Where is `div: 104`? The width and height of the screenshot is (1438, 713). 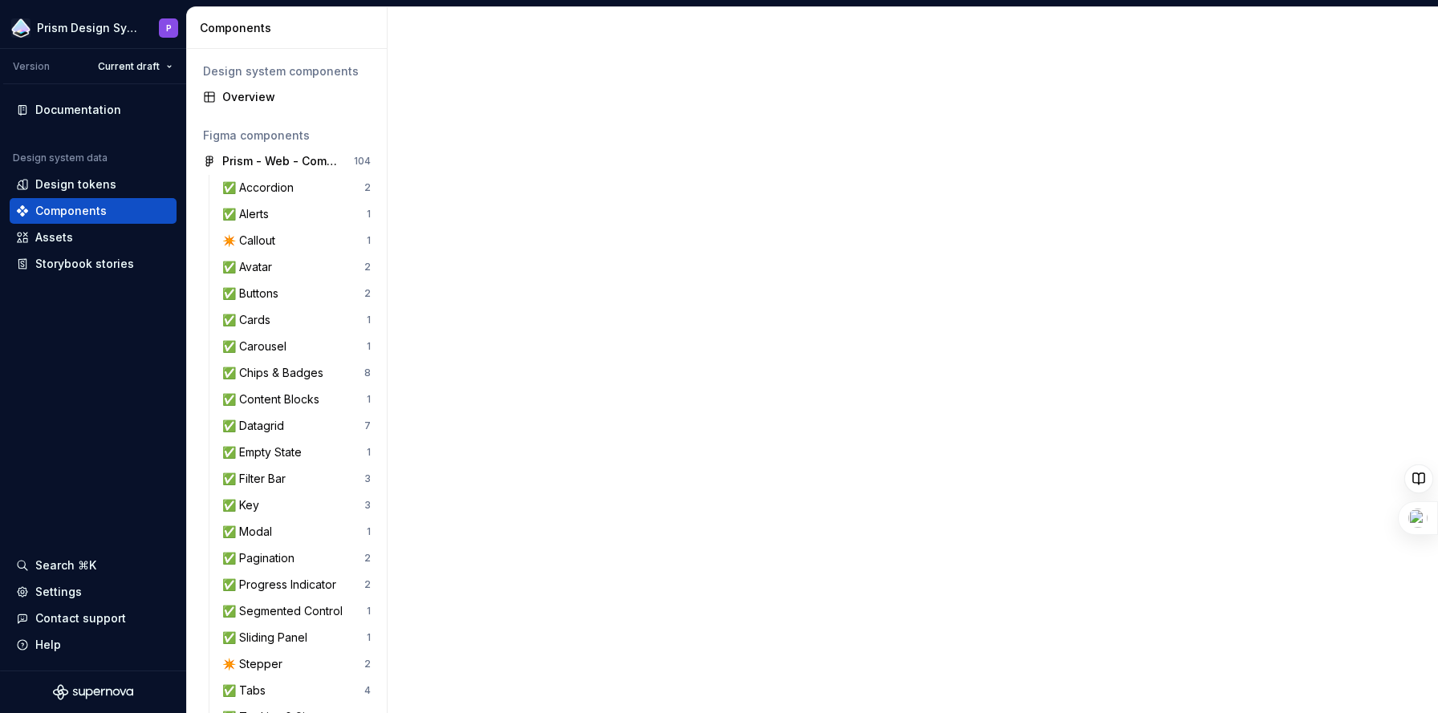 div: 104 is located at coordinates (362, 161).